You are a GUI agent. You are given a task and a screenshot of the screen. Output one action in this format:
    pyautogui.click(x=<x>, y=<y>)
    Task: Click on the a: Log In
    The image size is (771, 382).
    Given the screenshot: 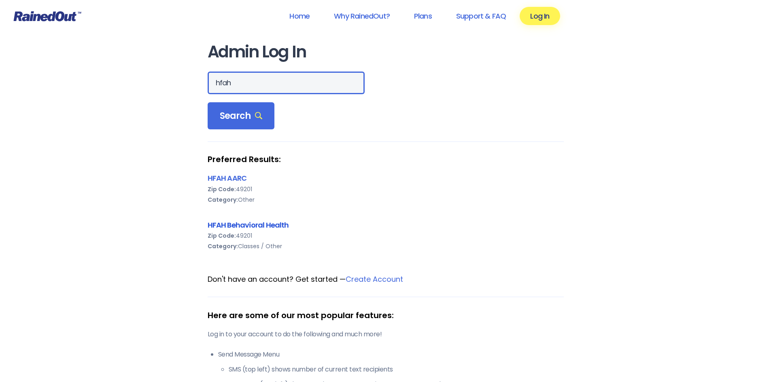 What is the action you would take?
    pyautogui.click(x=539, y=16)
    